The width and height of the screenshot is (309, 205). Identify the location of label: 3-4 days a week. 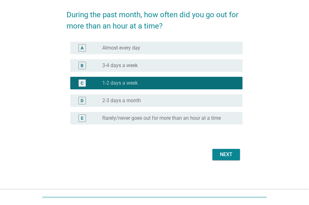
(120, 65).